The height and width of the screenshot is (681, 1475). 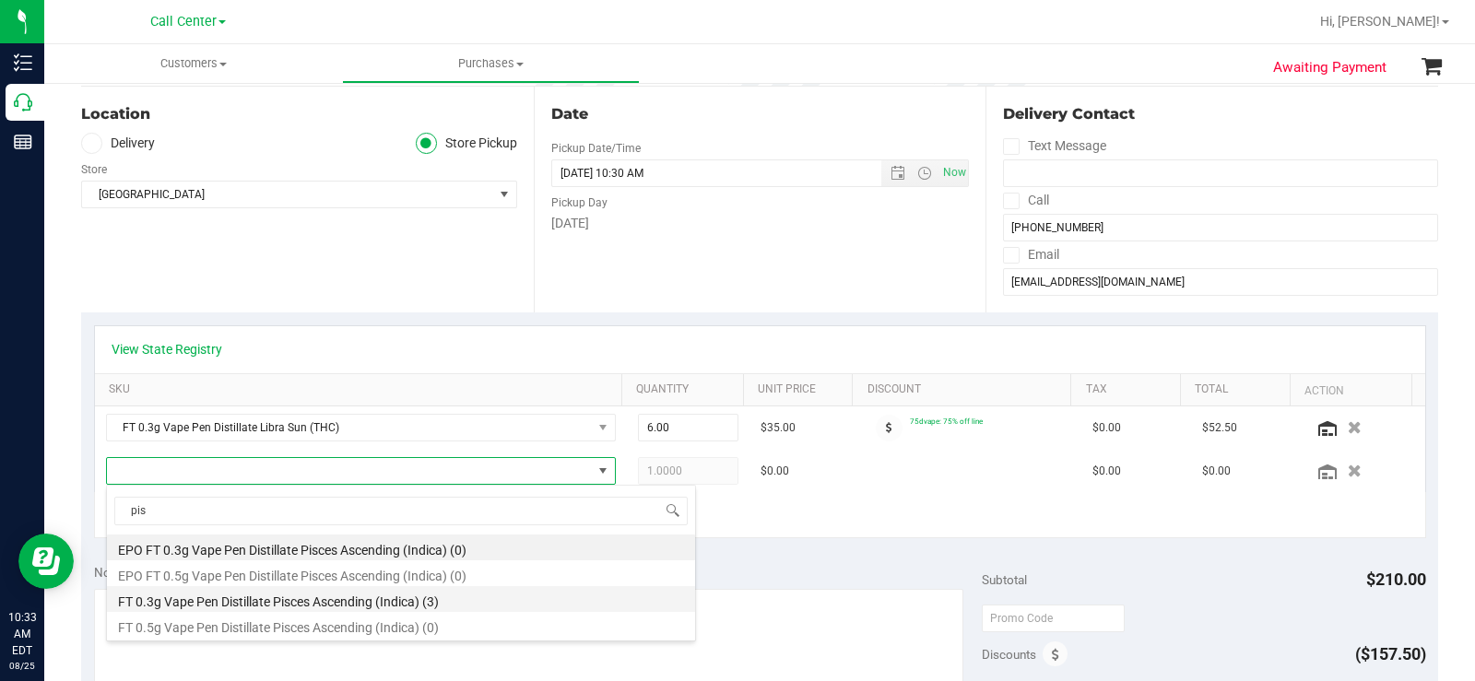 What do you see at coordinates (1026, 200) in the screenshot?
I see `label: Call` at bounding box center [1026, 200].